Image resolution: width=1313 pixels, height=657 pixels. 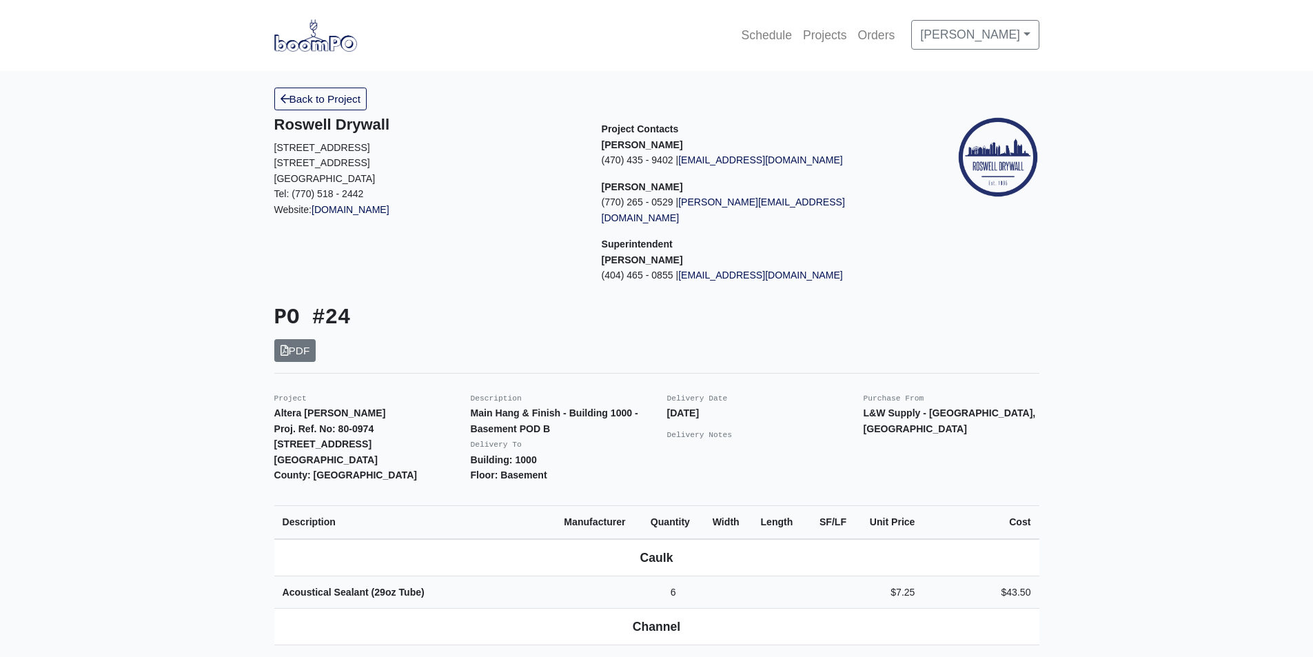 I want to click on strong: Floor: Basement, so click(x=509, y=475).